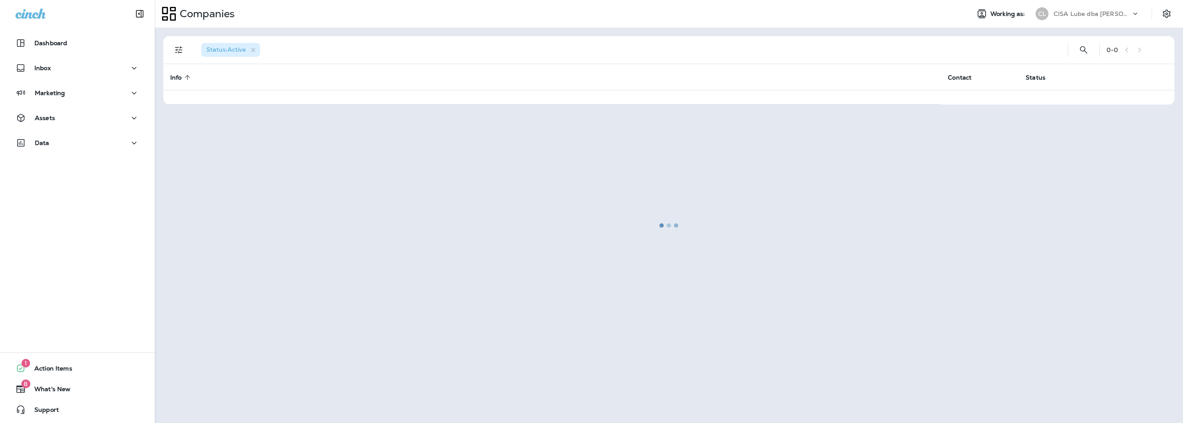 This screenshot has width=1183, height=423. Describe the element at coordinates (42, 411) in the screenshot. I see `span: Support` at that location.